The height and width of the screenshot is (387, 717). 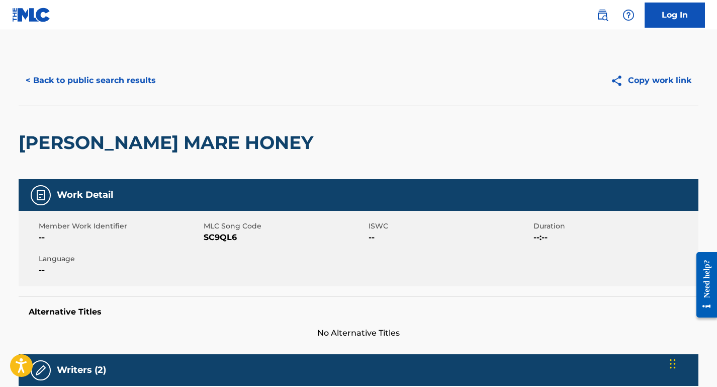 I want to click on span: Member Work Identifier, so click(x=120, y=226).